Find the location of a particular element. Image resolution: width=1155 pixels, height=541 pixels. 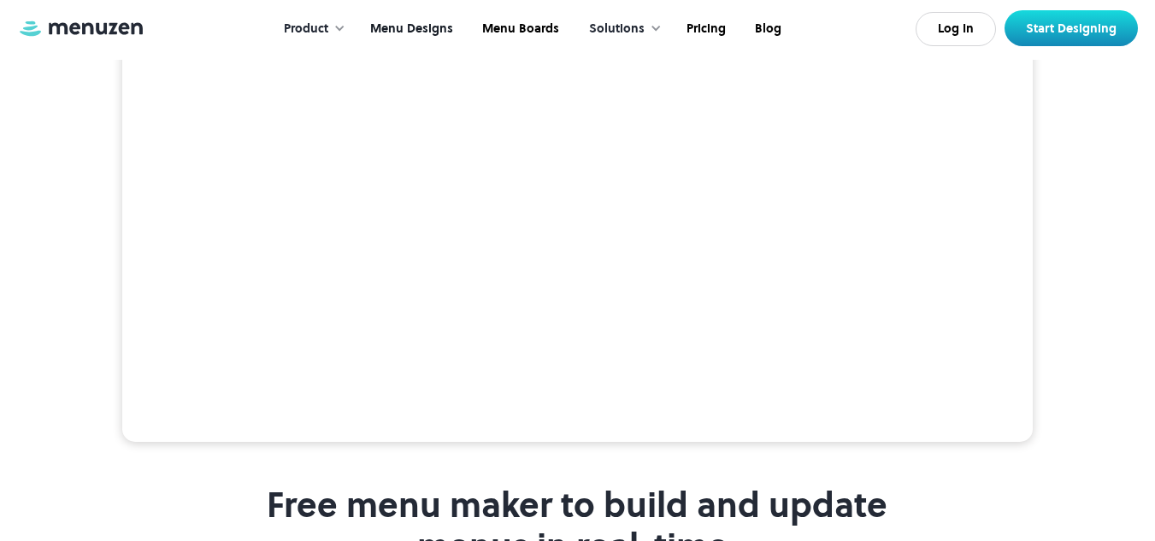

a: Log In is located at coordinates (956, 29).